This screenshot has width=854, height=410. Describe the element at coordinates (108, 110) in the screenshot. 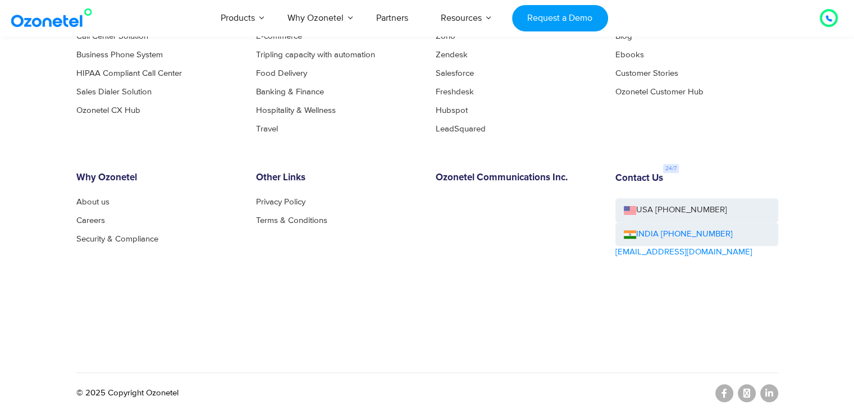

I see `a: Ozonetel CX Hub` at that location.